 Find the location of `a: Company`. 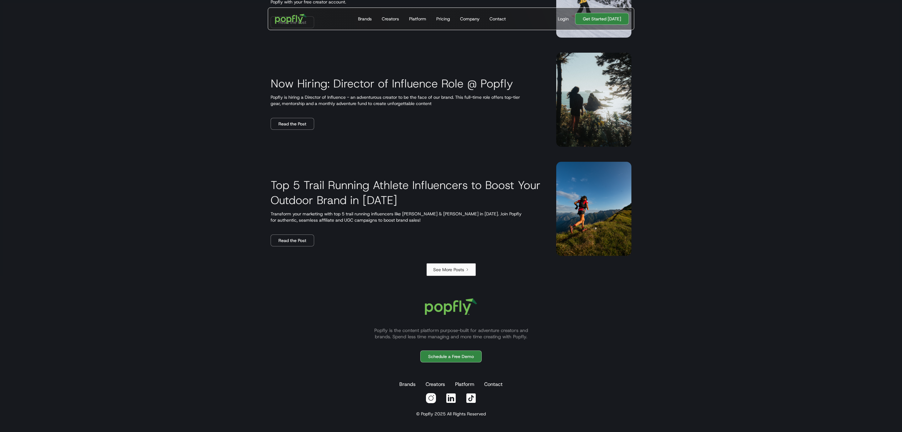

a: Company is located at coordinates (470, 19).